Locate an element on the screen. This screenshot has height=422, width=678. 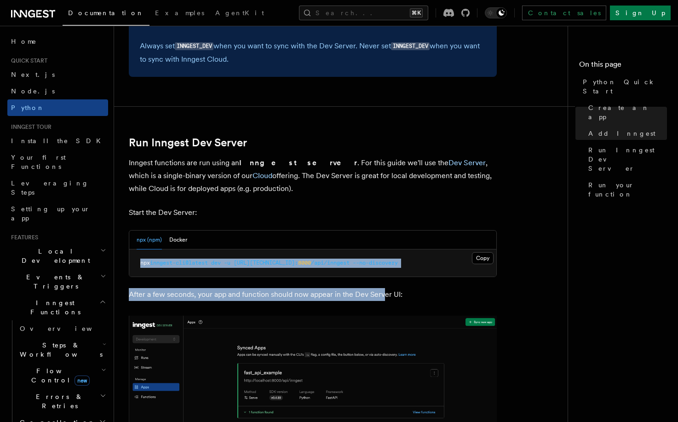
a: Contact sales is located at coordinates (564, 13).